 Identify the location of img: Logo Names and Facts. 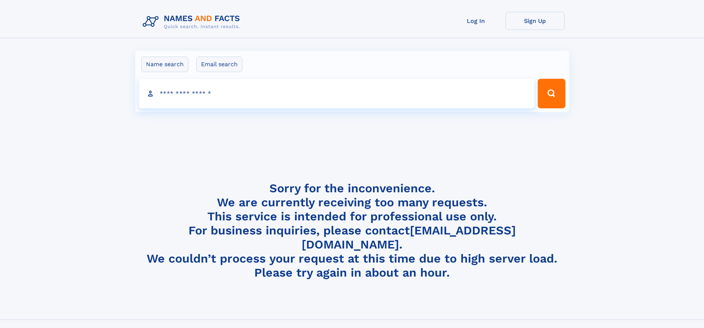
(193, 22).